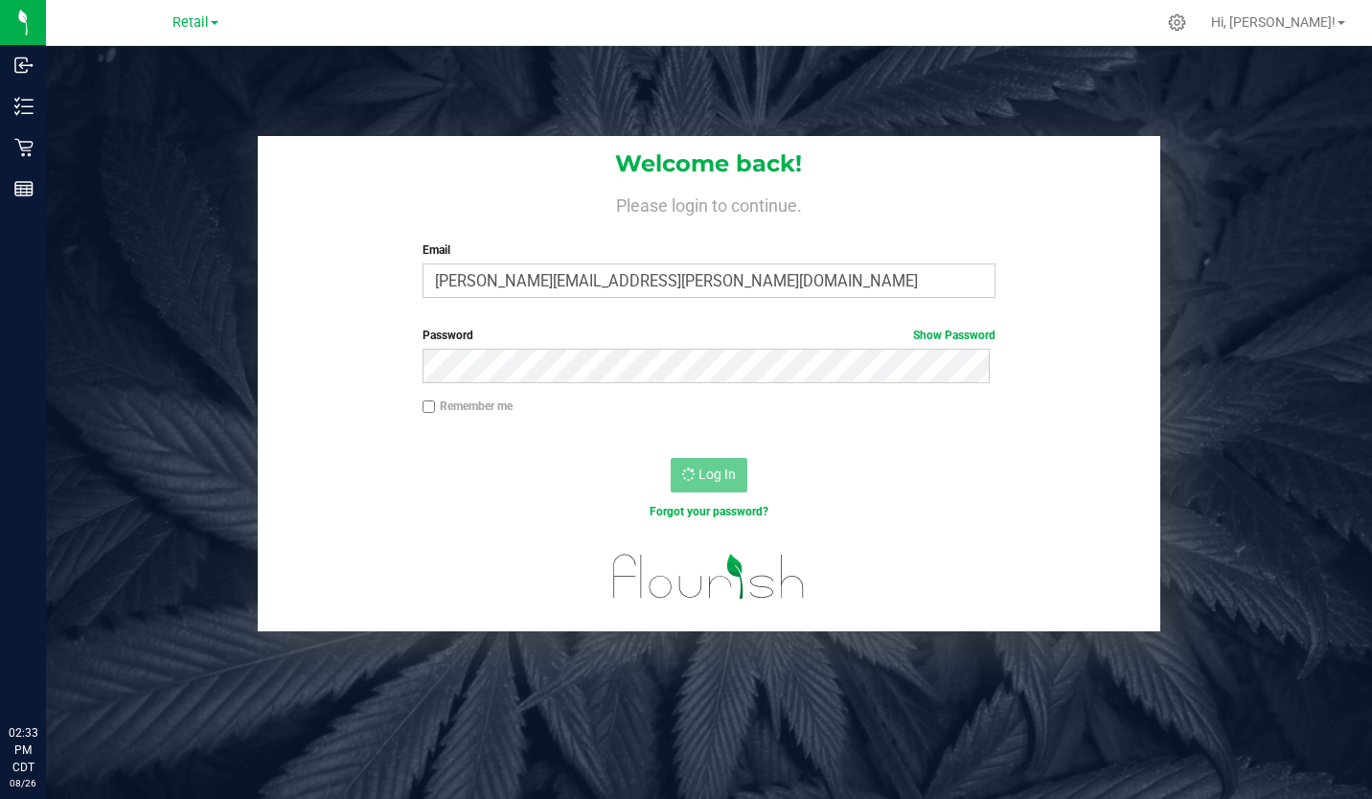 This screenshot has height=799, width=1372. What do you see at coordinates (24, 65) in the screenshot?
I see `inline-svg: Inbound` at bounding box center [24, 65].